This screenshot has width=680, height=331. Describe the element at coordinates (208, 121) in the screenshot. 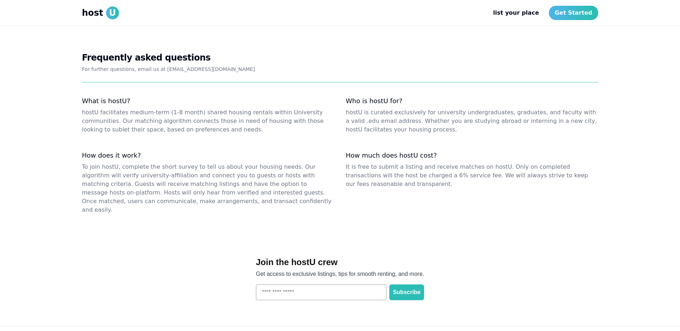

I see `dd: hostU facilitates medium-term (1-8 month) shared housing rentals within University communities. O...` at that location.